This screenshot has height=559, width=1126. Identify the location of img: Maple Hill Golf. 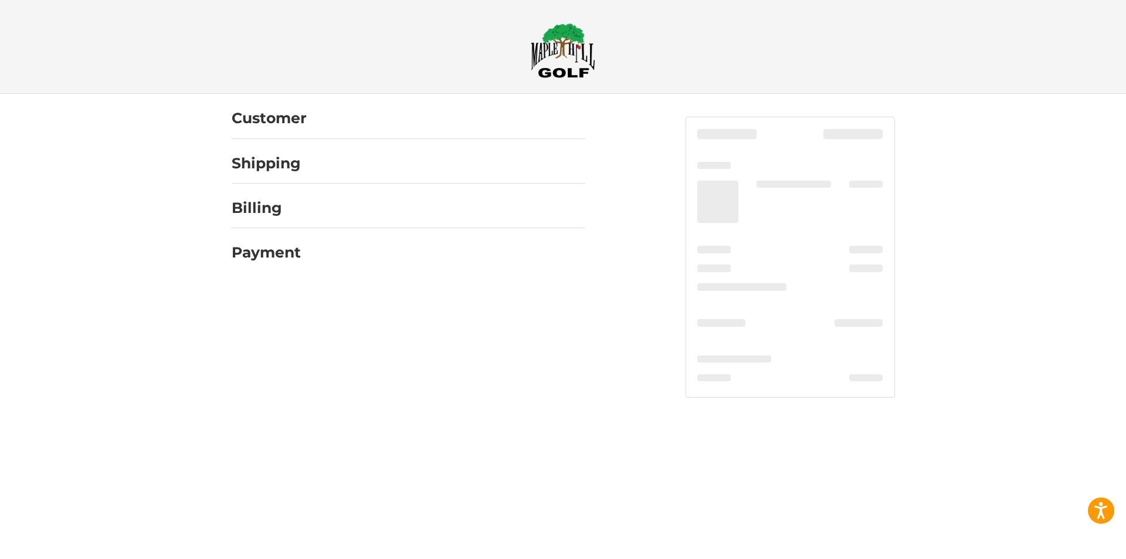
(563, 50).